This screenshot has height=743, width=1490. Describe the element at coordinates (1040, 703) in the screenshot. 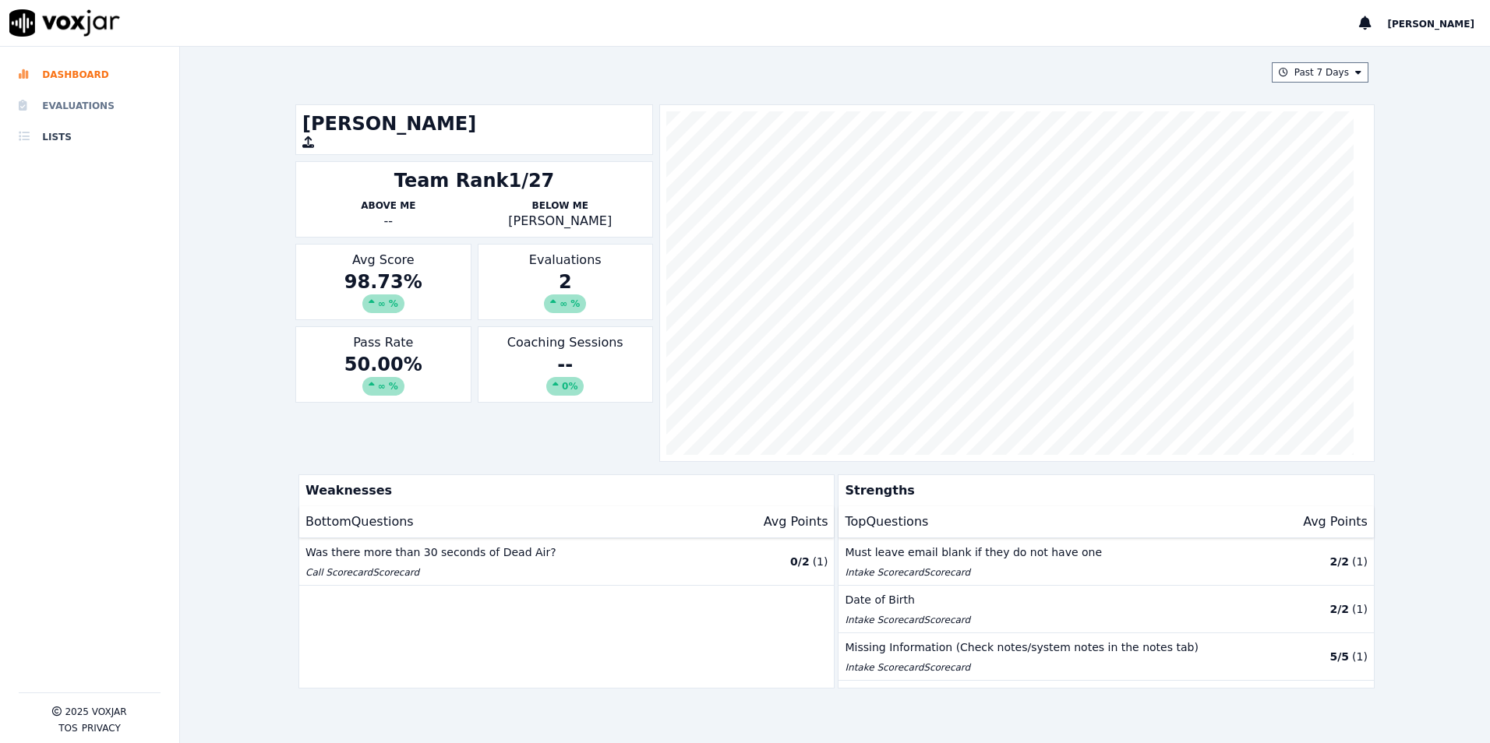

I see `p: Did the agent demonstrate active listening and avoid intentional interruption?` at that location.